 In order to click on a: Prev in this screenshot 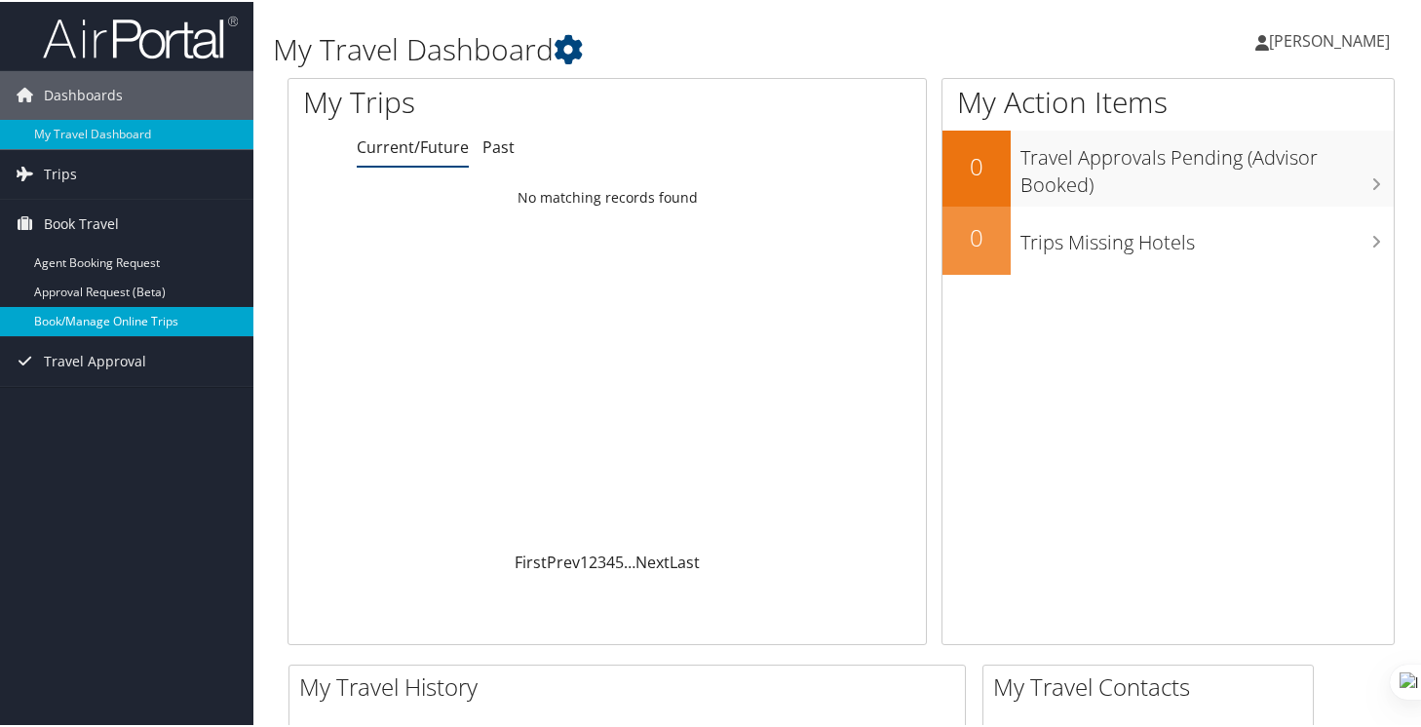, I will do `click(564, 561)`.